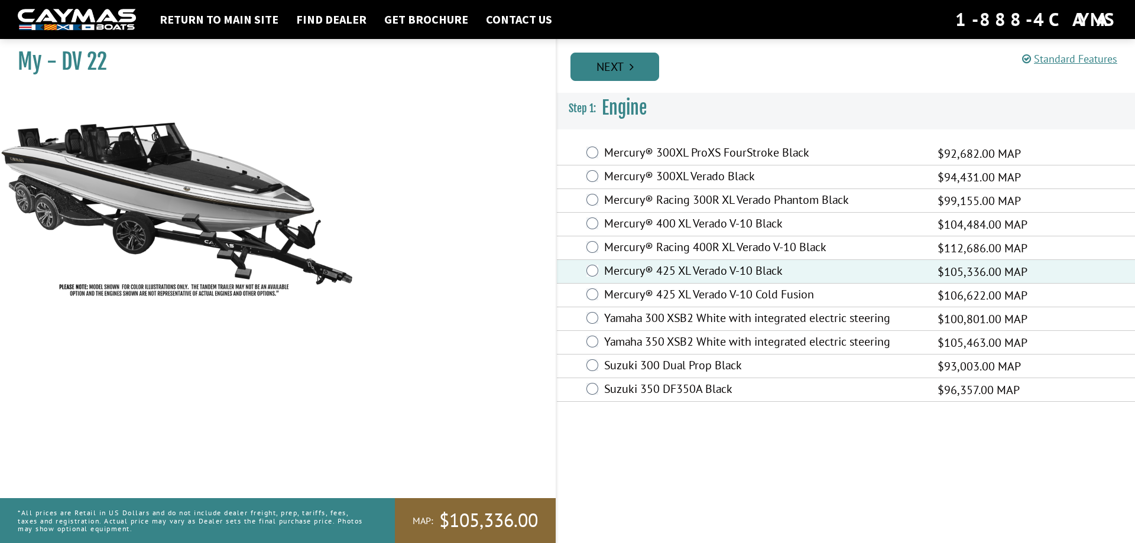  Describe the element at coordinates (983, 225) in the screenshot. I see `span: $104,484.00 MAP` at that location.